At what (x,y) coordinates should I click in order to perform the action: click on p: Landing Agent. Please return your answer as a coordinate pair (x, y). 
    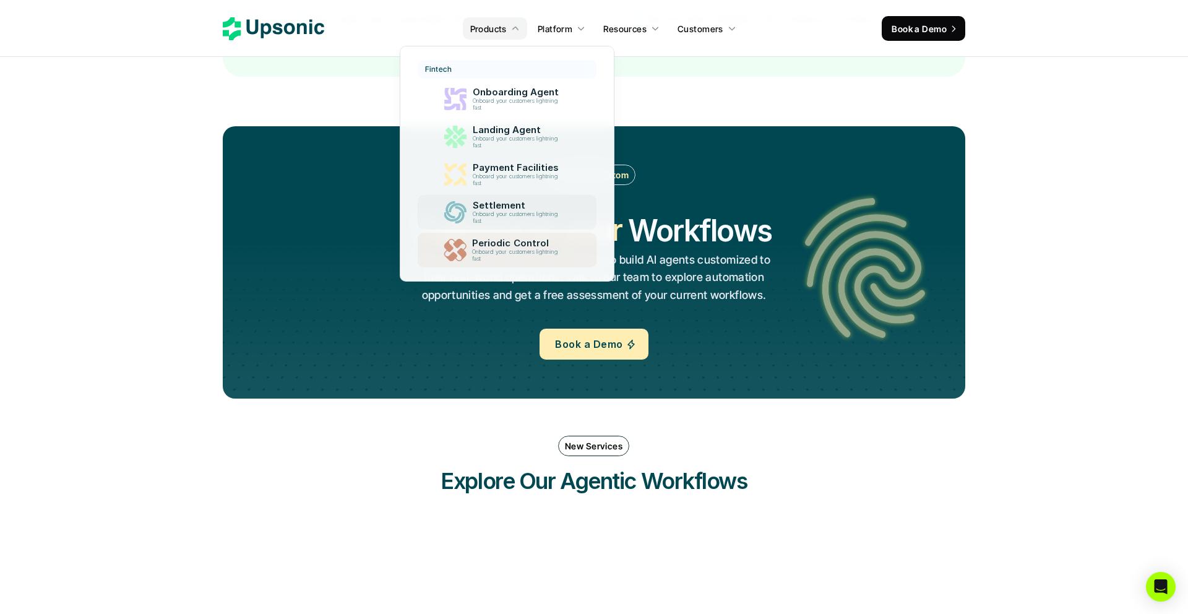
    Looking at the image, I should click on (518, 130).